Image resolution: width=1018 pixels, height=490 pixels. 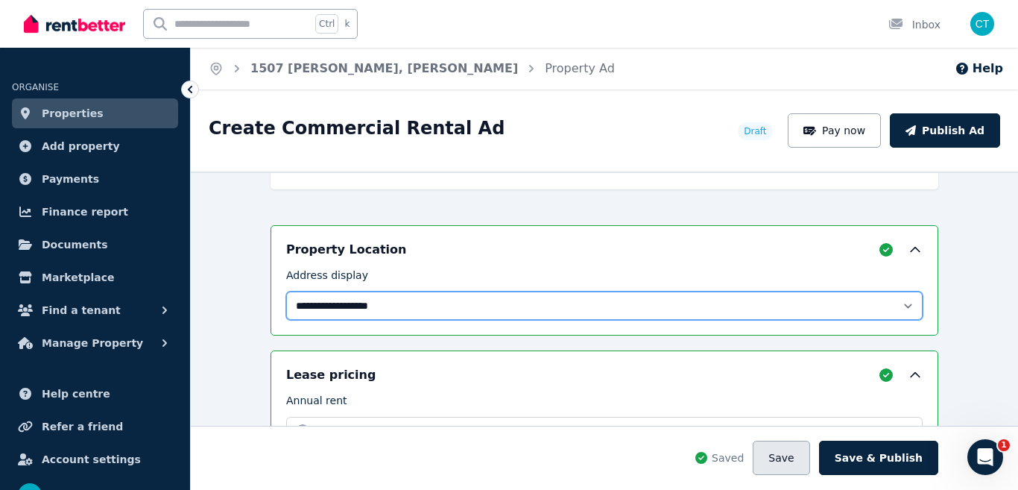 What do you see at coordinates (95, 310) in the screenshot?
I see `button: Find a tenant` at bounding box center [95, 310].